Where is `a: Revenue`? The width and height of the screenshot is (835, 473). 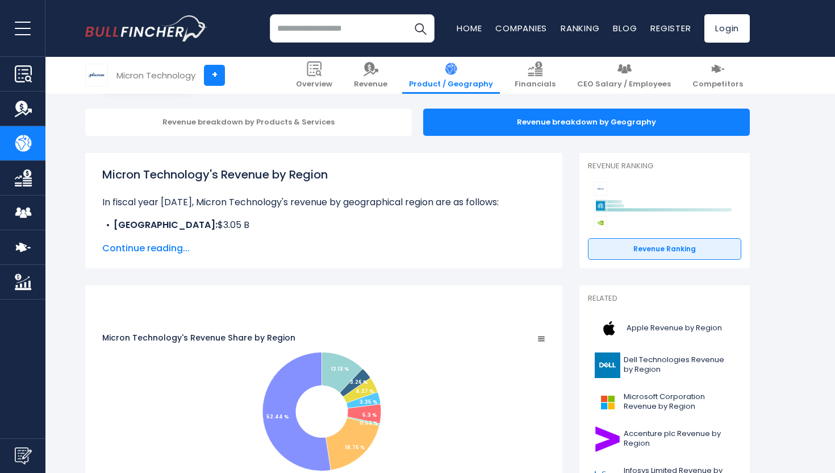 a: Revenue is located at coordinates (370, 75).